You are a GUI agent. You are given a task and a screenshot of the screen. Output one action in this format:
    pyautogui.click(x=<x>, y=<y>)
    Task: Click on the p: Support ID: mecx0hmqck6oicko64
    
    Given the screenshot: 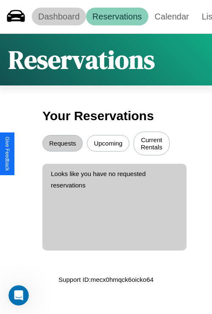 What is the action you would take?
    pyautogui.click(x=106, y=279)
    